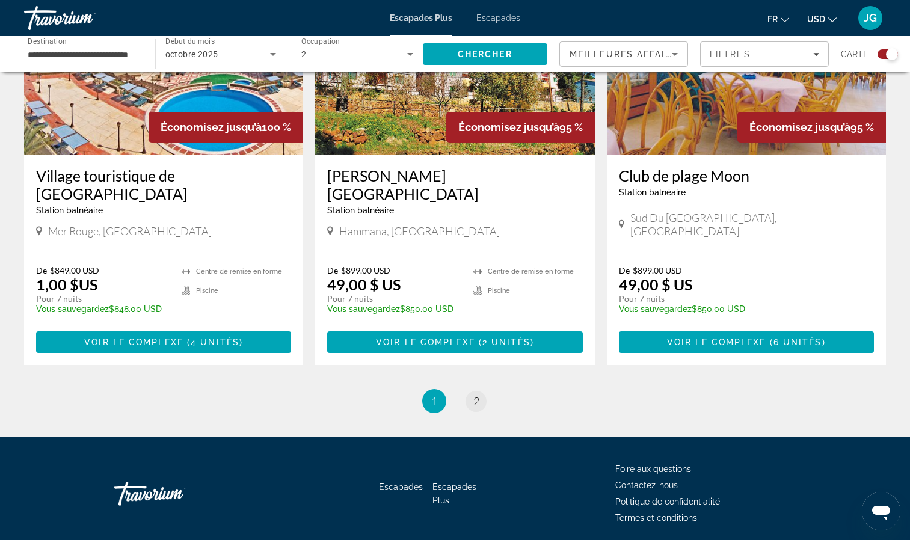  I want to click on span: octobre 2025, so click(192, 54).